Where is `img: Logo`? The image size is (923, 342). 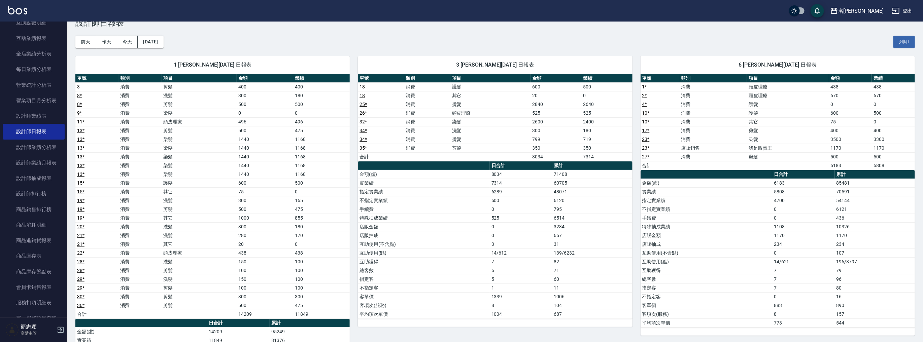 img: Logo is located at coordinates (17, 10).